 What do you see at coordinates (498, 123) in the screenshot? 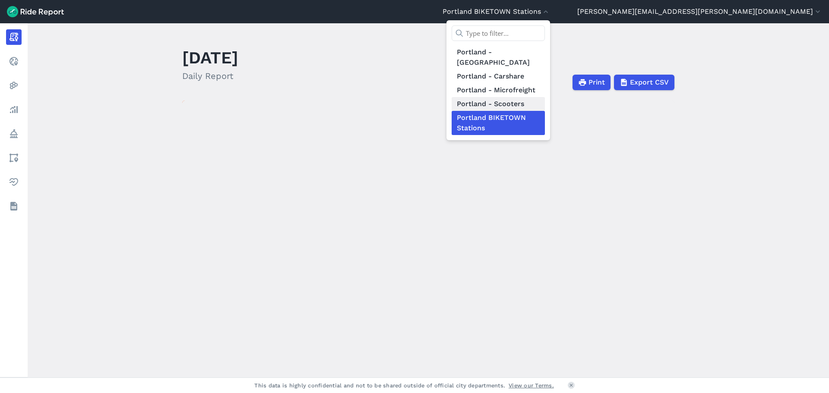
I see `a: Portland BIKETOWN Stations` at bounding box center [498, 123].